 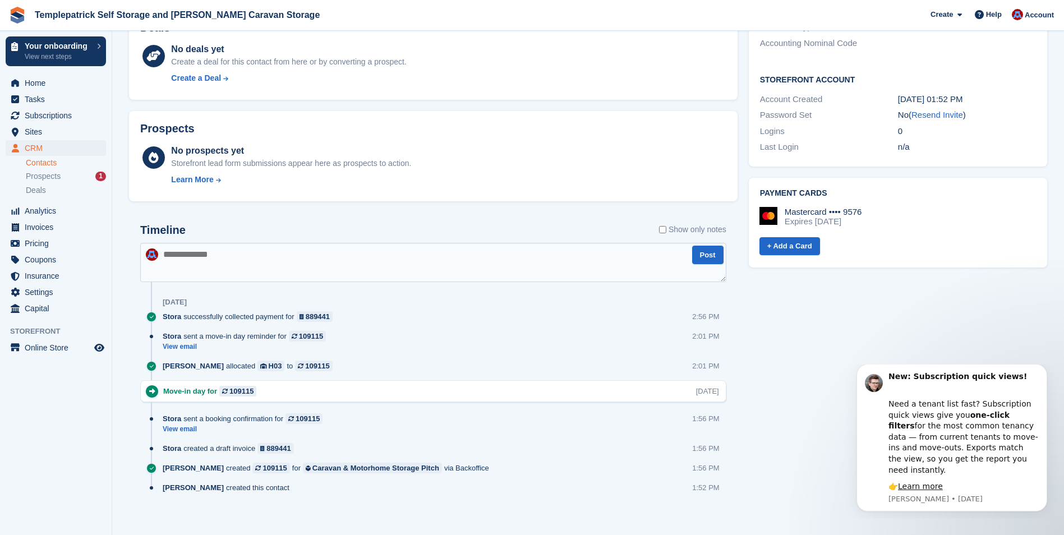 I want to click on span: Tasks, so click(x=58, y=99).